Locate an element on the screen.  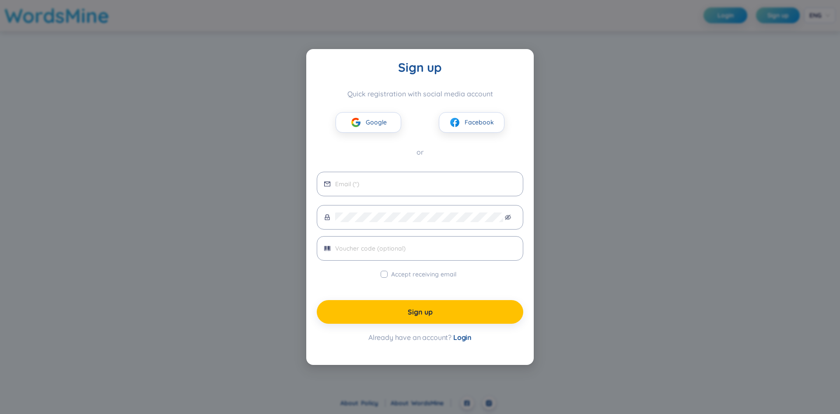
span: eye-invisible is located at coordinates (508, 217).